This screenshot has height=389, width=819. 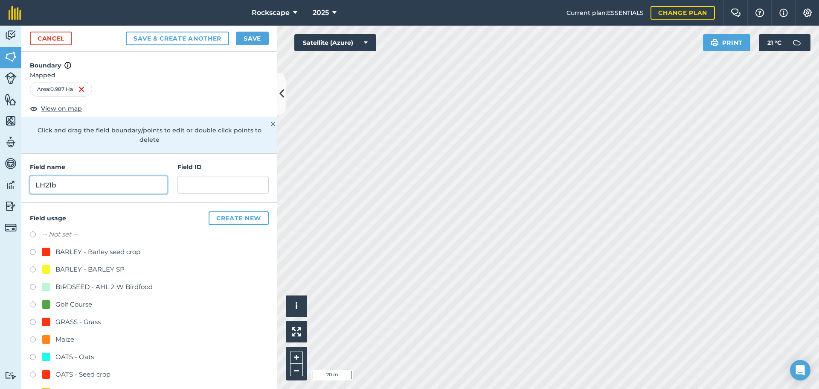 What do you see at coordinates (683, 13) in the screenshot?
I see `a: Change plan` at bounding box center [683, 13].